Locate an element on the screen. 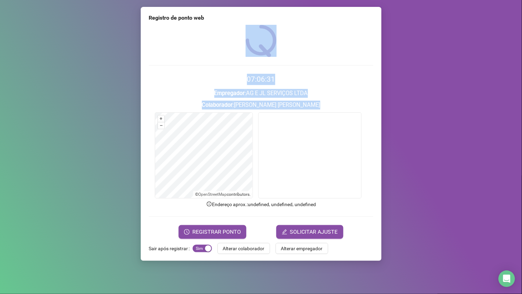 Image resolution: width=522 pixels, height=294 pixels. span: REGISTRAR PONTO is located at coordinates (216, 232).